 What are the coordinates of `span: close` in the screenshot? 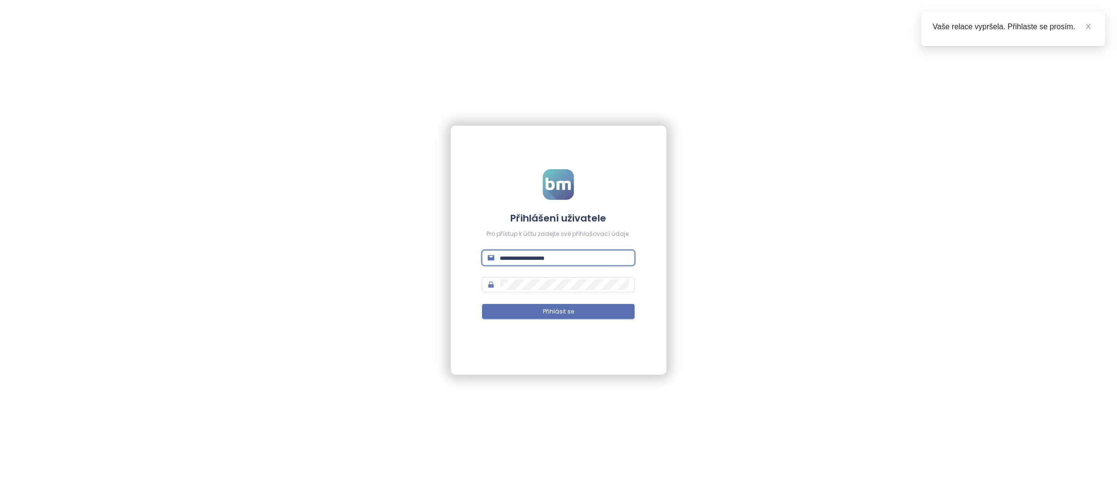 It's located at (1089, 26).